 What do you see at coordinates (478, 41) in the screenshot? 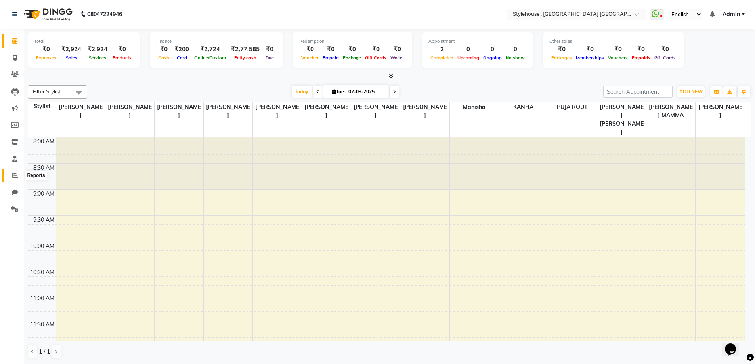
I see `div: Appointment` at bounding box center [478, 41].